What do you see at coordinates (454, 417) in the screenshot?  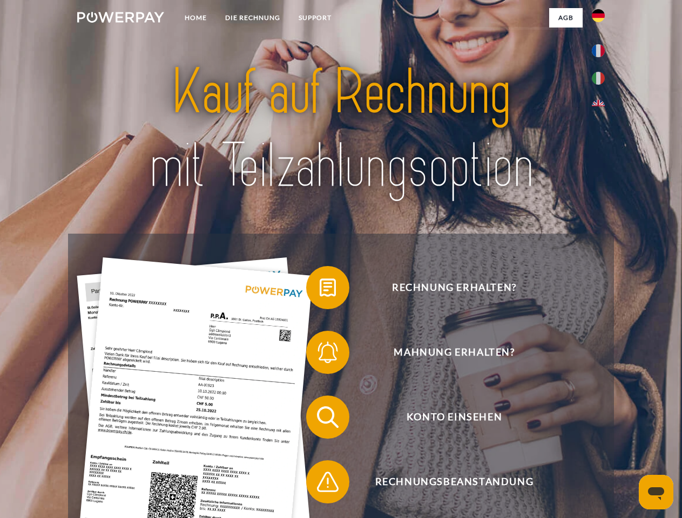 I see `span: Konto einsehen` at bounding box center [454, 417].